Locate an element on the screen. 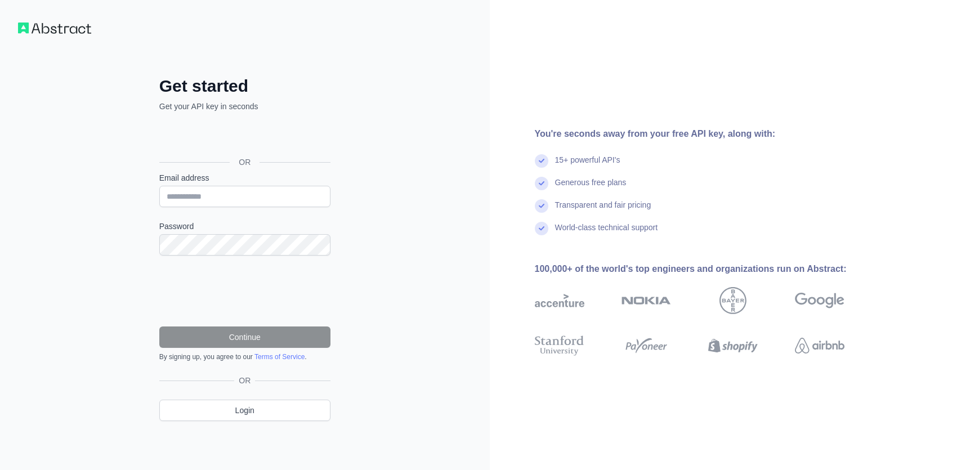  div: Generous free plans is located at coordinates (590, 188).